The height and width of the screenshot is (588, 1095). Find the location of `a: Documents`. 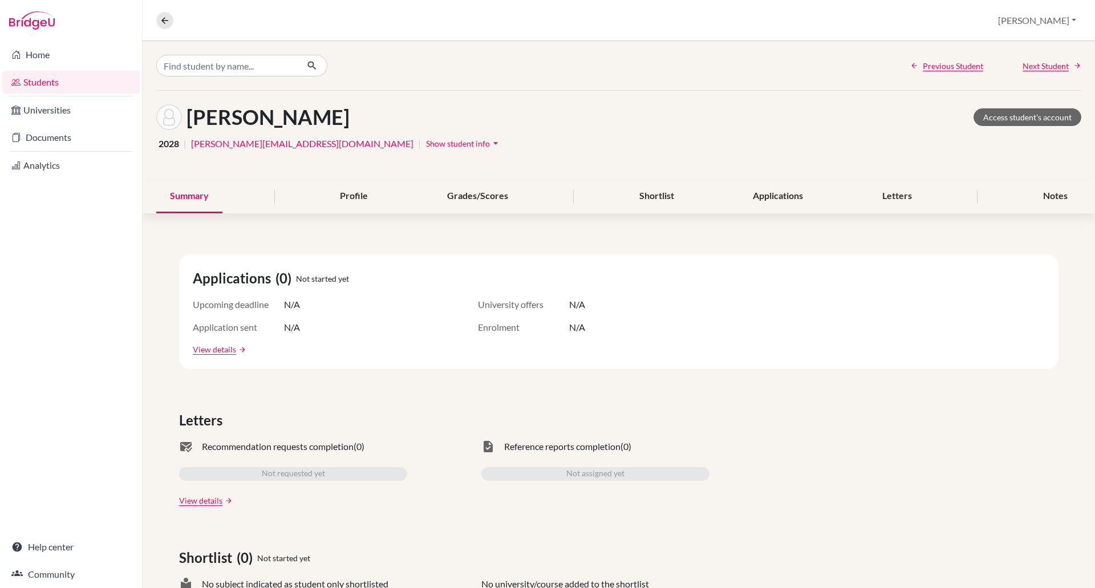

a: Documents is located at coordinates (71, 137).